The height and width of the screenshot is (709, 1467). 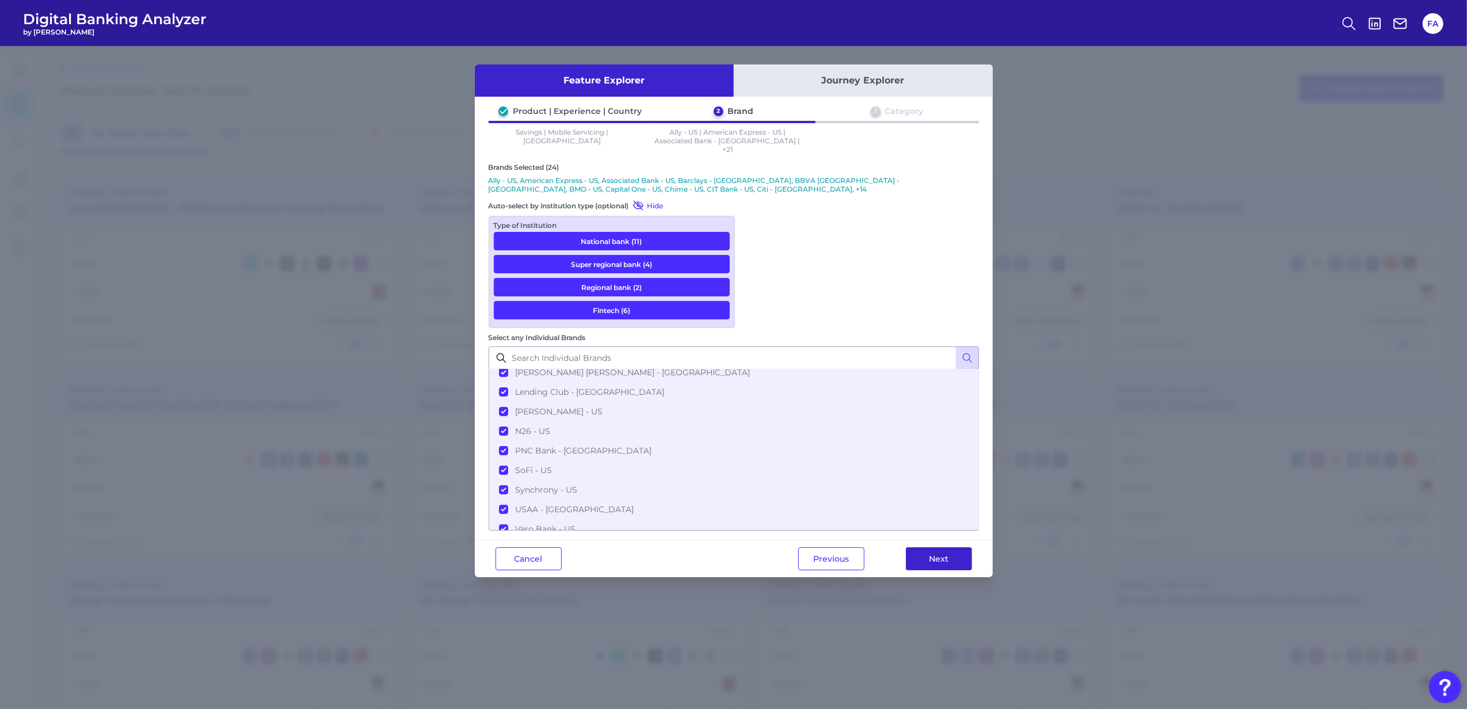 What do you see at coordinates (876, 111) in the screenshot?
I see `div: 3` at bounding box center [876, 111].